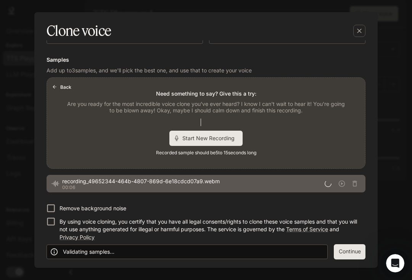 The image size is (412, 280). Describe the element at coordinates (79, 31) in the screenshot. I see `h5: Clone voice` at that location.